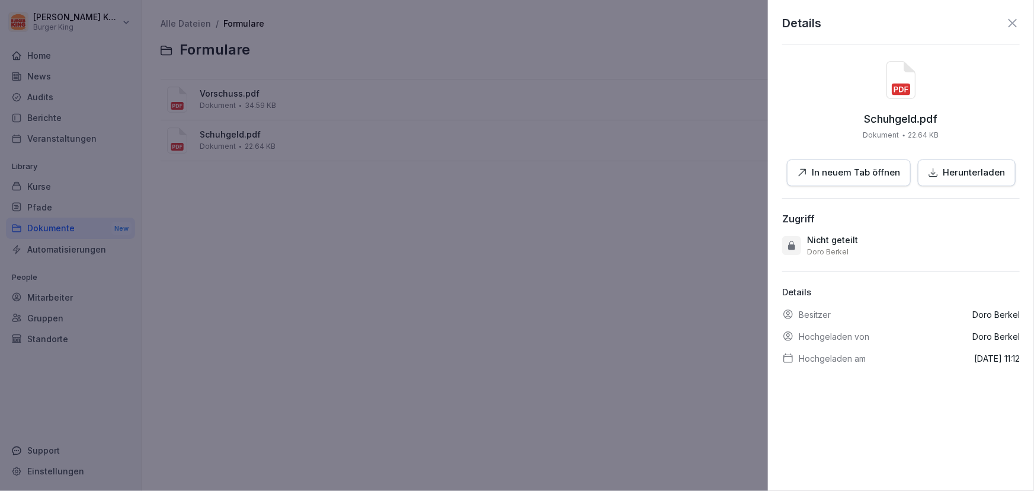  Describe the element at coordinates (832, 358) in the screenshot. I see `p: Hochgeladen am` at that location.